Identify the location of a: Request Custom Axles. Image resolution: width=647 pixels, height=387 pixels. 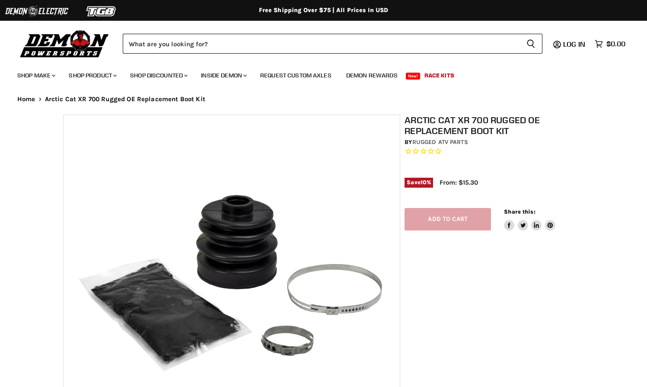
(296, 75).